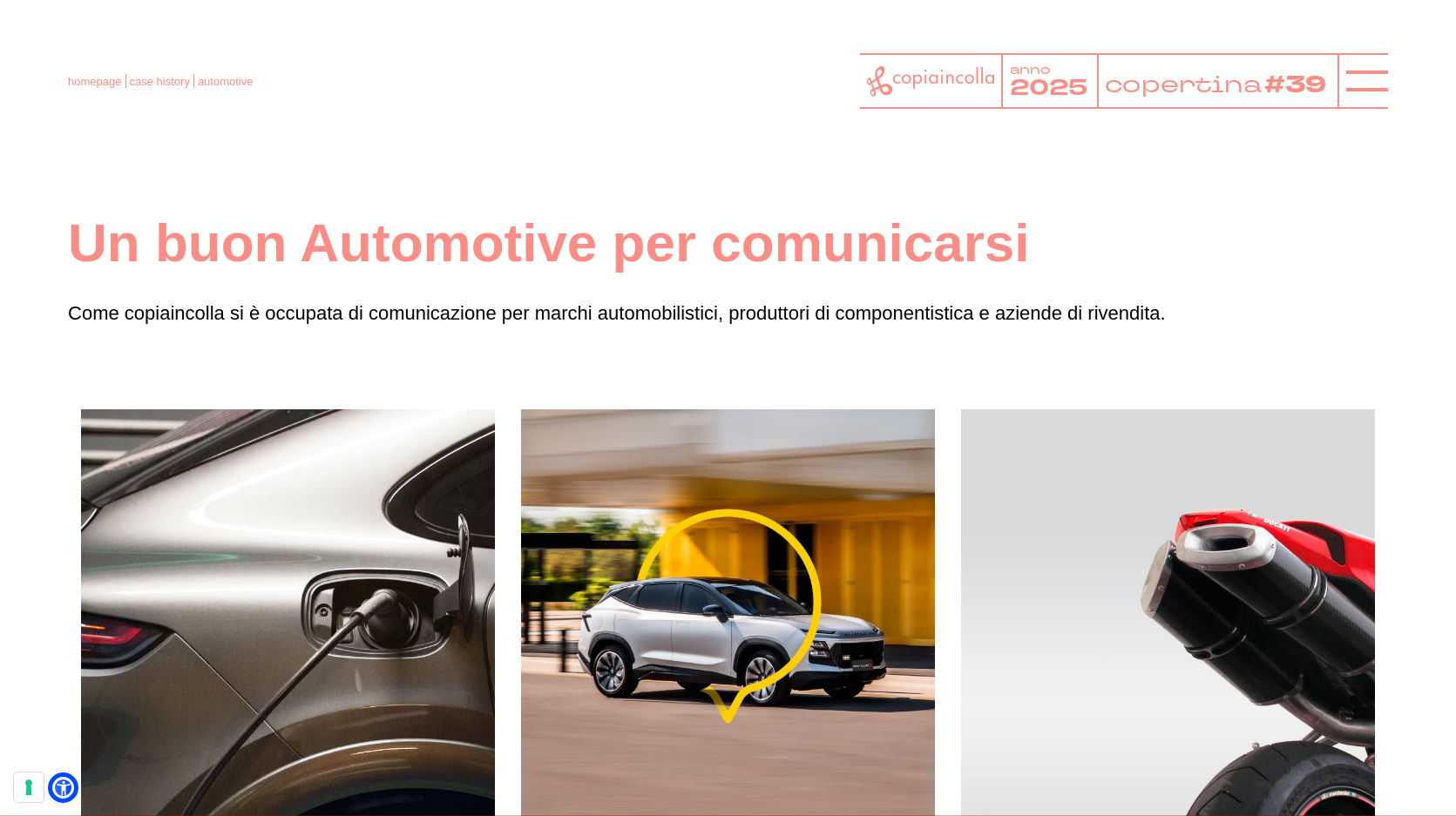 This screenshot has width=1456, height=816. Describe the element at coordinates (226, 81) in the screenshot. I see `a: automotive` at that location.